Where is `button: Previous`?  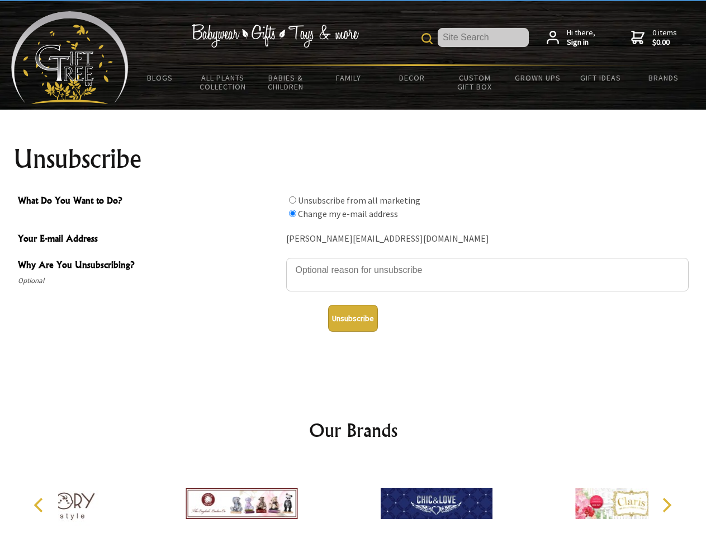 button: Previous is located at coordinates (40, 505).